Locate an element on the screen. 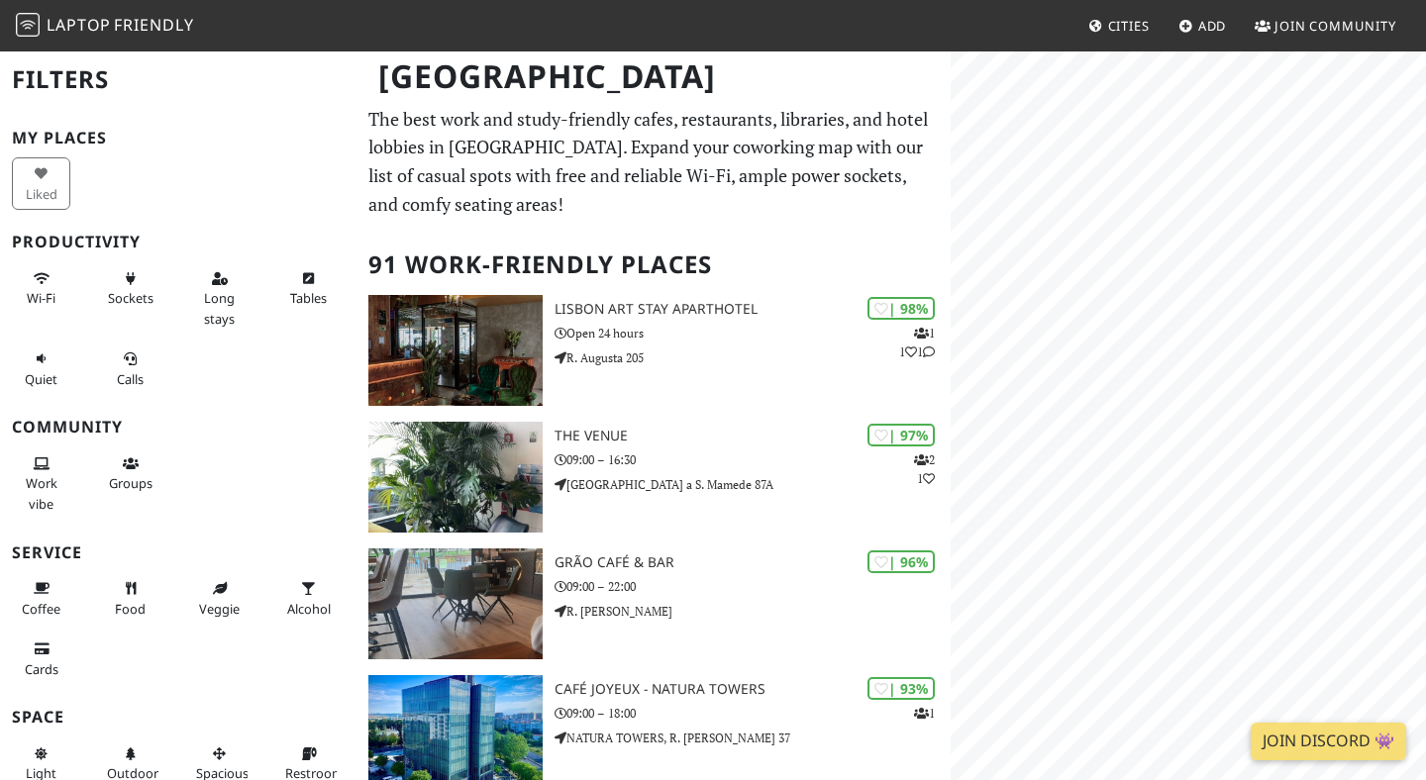 This screenshot has width=1426, height=780. div: | 96% is located at coordinates (901, 561).